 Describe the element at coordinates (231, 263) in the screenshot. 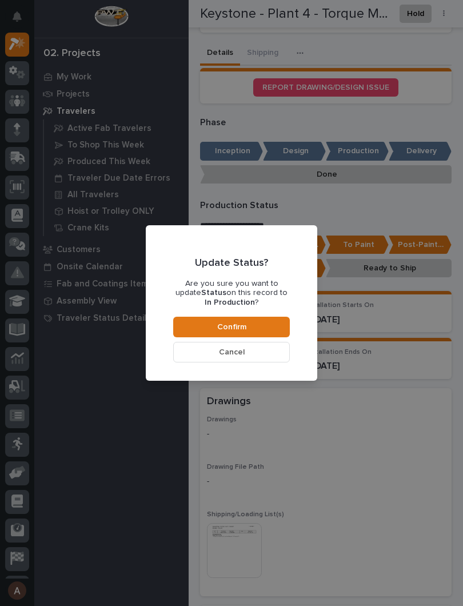

I see `p: Update Status?` at that location.